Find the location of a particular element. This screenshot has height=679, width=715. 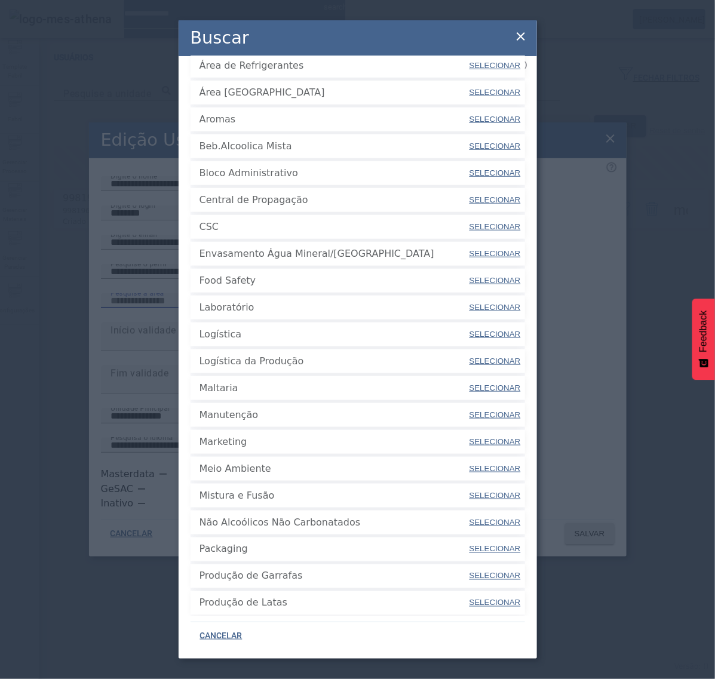

span: Manutenção is located at coordinates (334, 415).